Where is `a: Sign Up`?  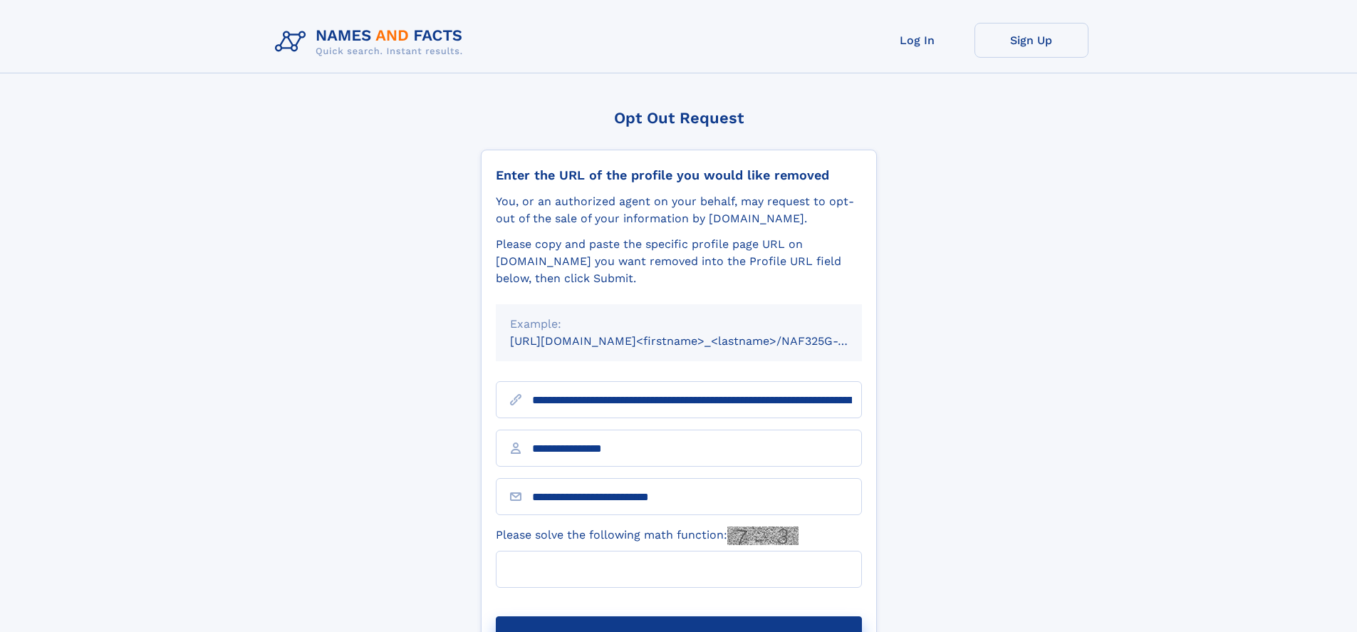 a: Sign Up is located at coordinates (1032, 40).